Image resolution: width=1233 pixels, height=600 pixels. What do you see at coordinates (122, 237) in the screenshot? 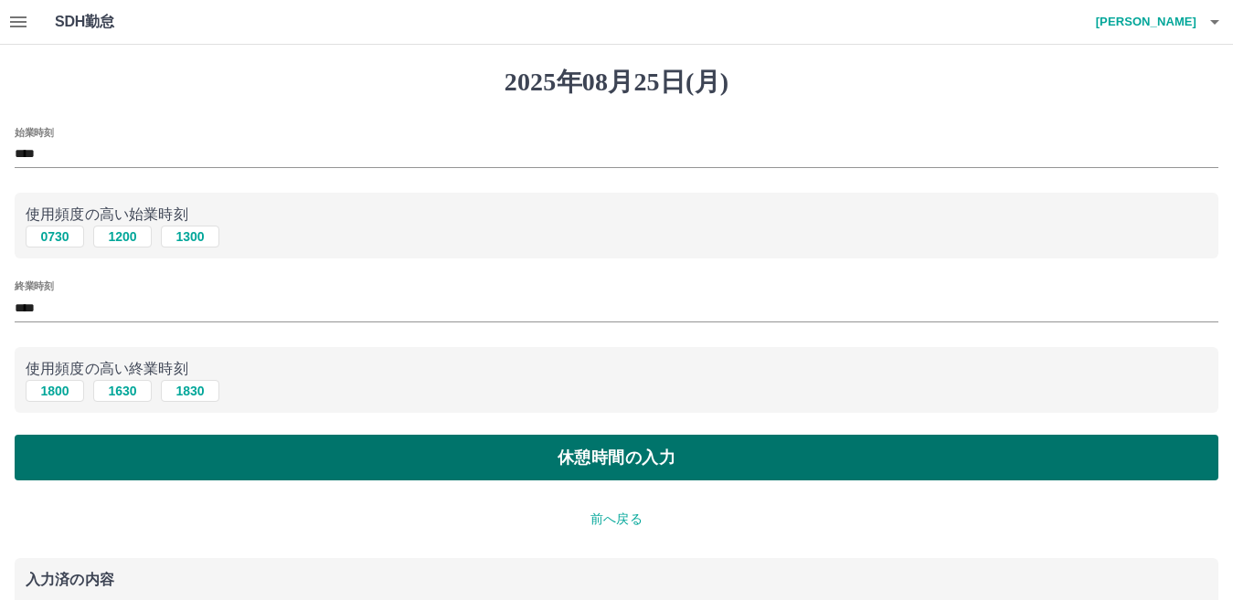
I see `button: 1200` at bounding box center [122, 237].